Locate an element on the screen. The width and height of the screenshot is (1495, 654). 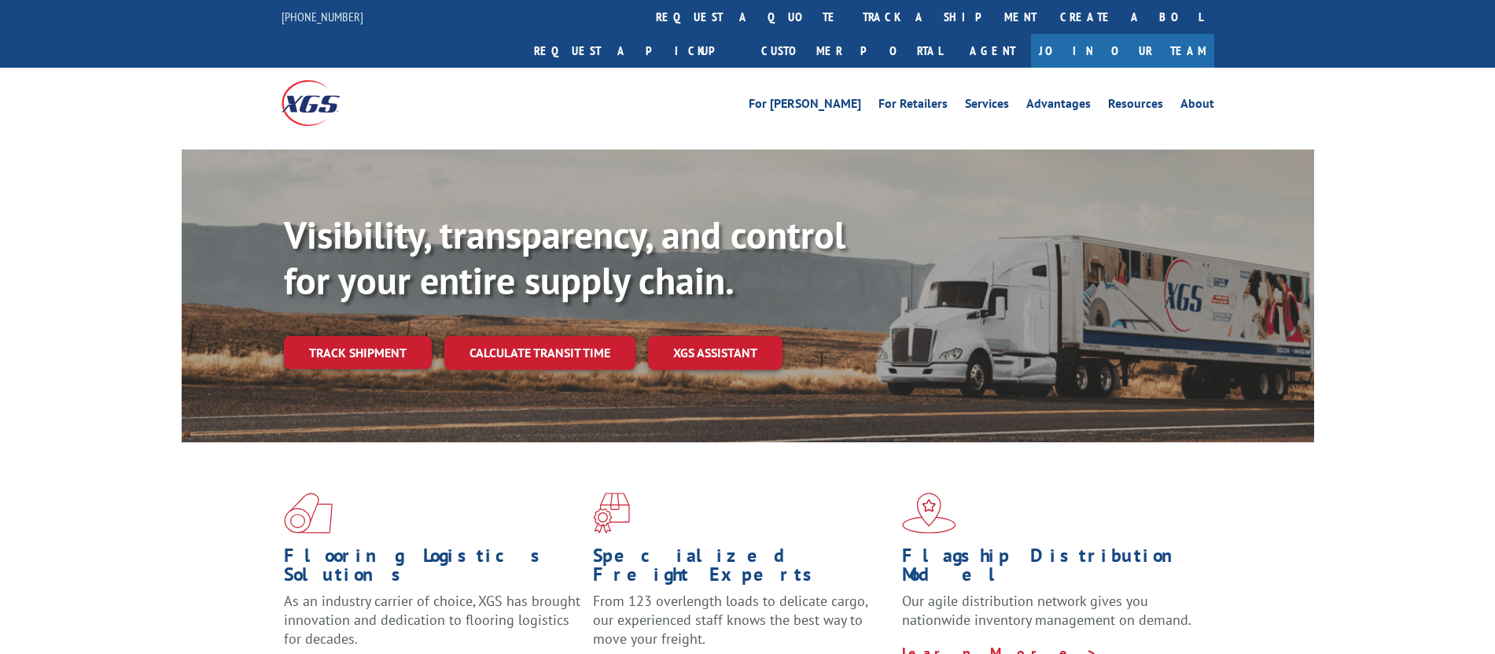
a: Calculate transit time is located at coordinates (540, 352).